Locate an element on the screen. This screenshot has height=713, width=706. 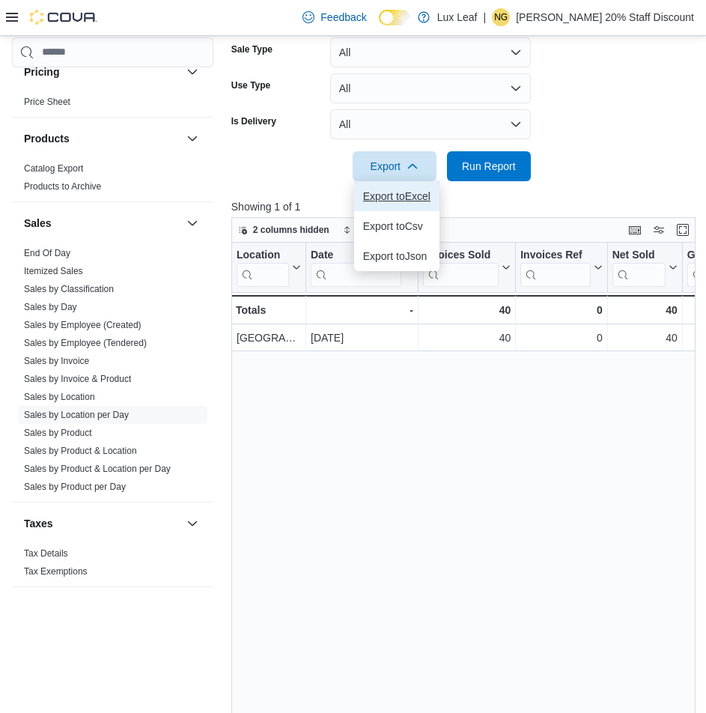
span: Export to Csv is located at coordinates (397, 226).